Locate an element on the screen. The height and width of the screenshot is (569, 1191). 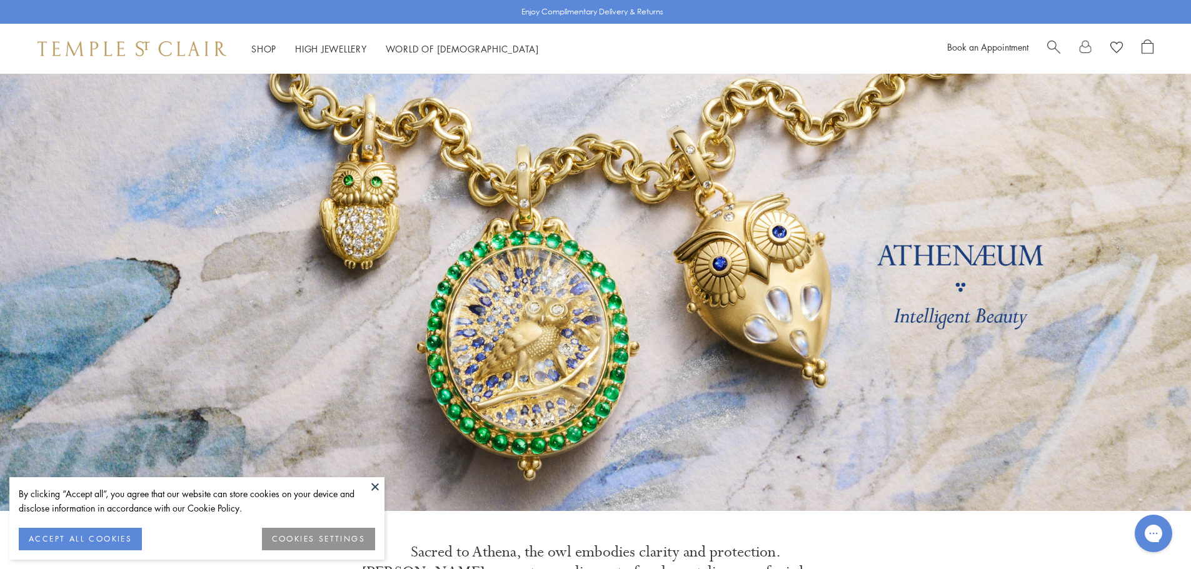
button: ACCEPT ALL COOKIES is located at coordinates (80, 539).